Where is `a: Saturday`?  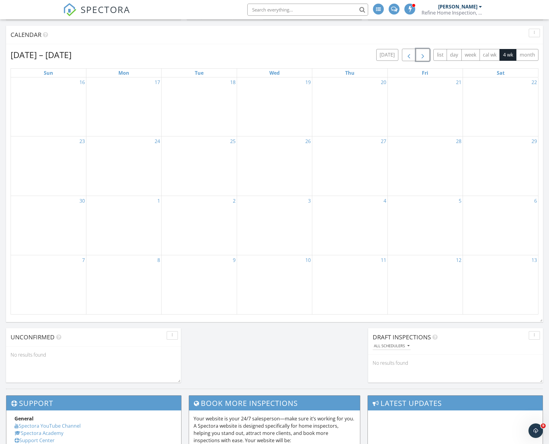
a: Saturday is located at coordinates (501, 73).